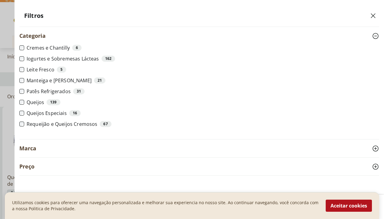 The height and width of the screenshot is (219, 384). I want to click on button: Aceitar cookies, so click(349, 206).